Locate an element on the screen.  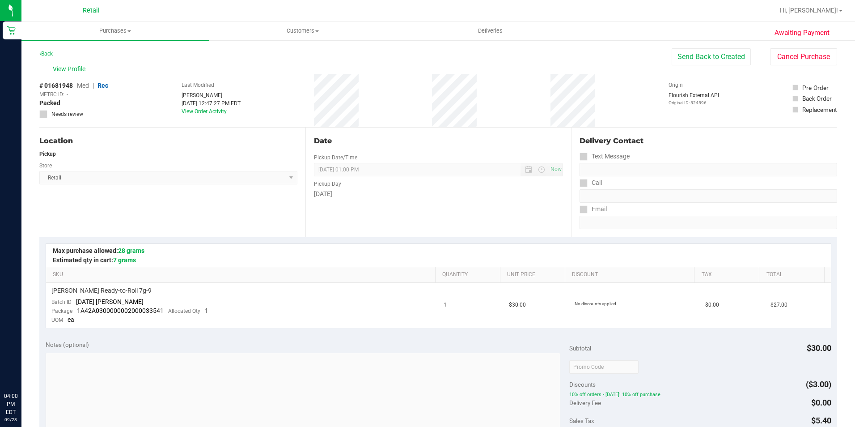
p: Original ID: 524596 is located at coordinates (694, 102).